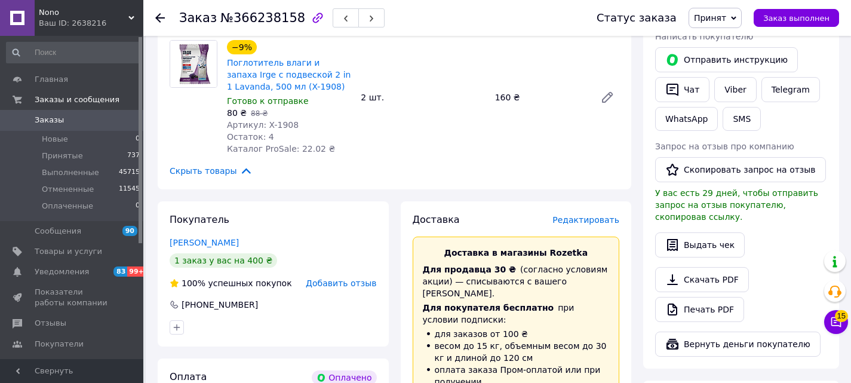 The image size is (851, 383). Describe the element at coordinates (137, 271) in the screenshot. I see `span: 99+` at that location.